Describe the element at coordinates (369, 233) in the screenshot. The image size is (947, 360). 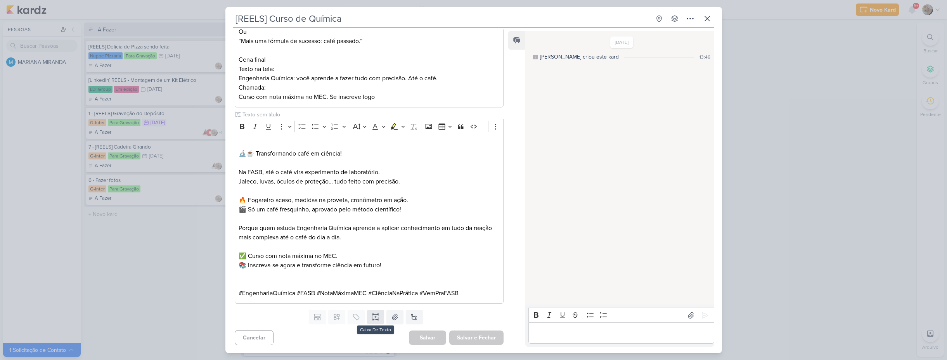
I see `p: Porque quem estuda Engenharia Química aprende a aplicar conhecimento em tudo da reação mais compl...` at that location.